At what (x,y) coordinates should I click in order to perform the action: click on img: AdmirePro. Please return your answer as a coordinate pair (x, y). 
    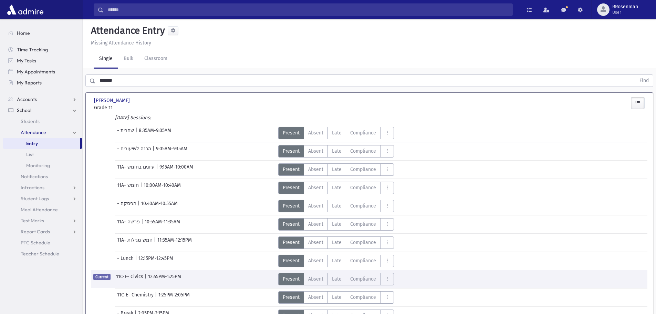
    Looking at the image, I should click on (25, 10).